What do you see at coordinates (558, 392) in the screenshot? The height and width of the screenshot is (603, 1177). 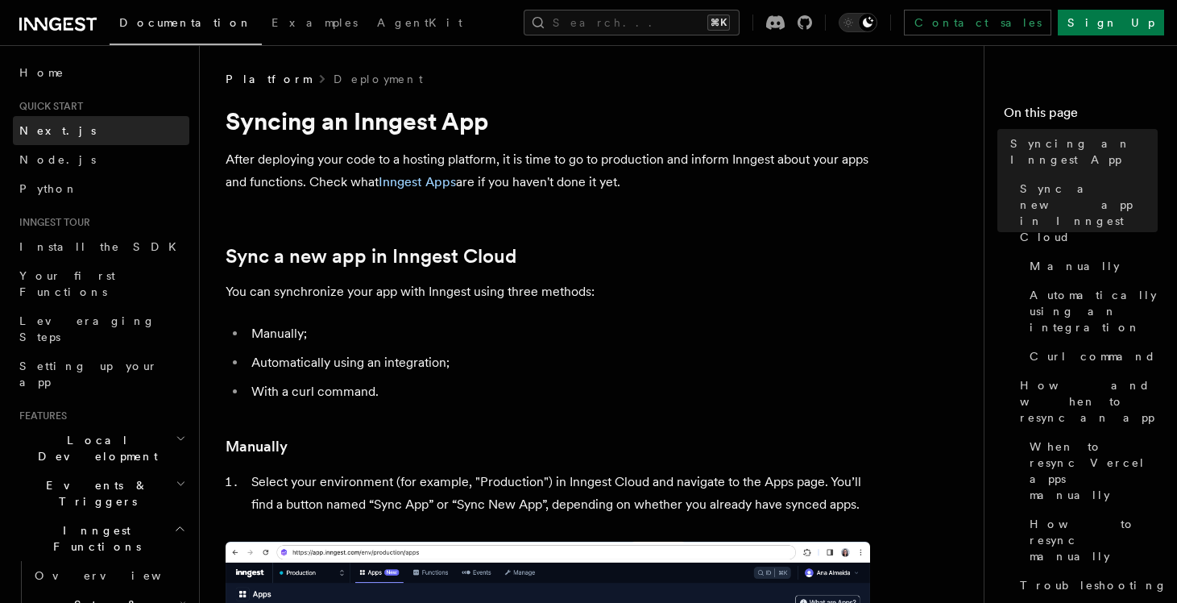 I see `li: With a curl command.` at bounding box center [558, 392].